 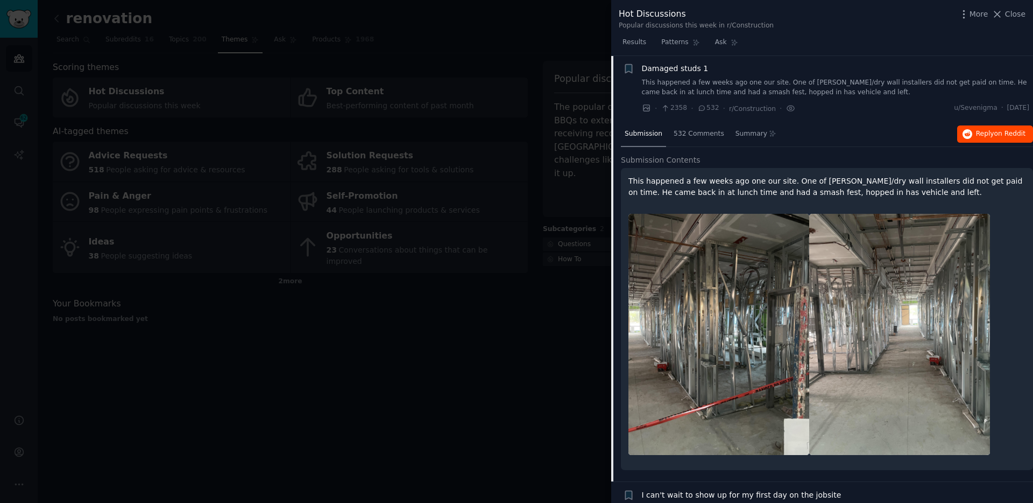 What do you see at coordinates (1001, 134) in the screenshot?
I see `span: Reply` at bounding box center [1001, 134].